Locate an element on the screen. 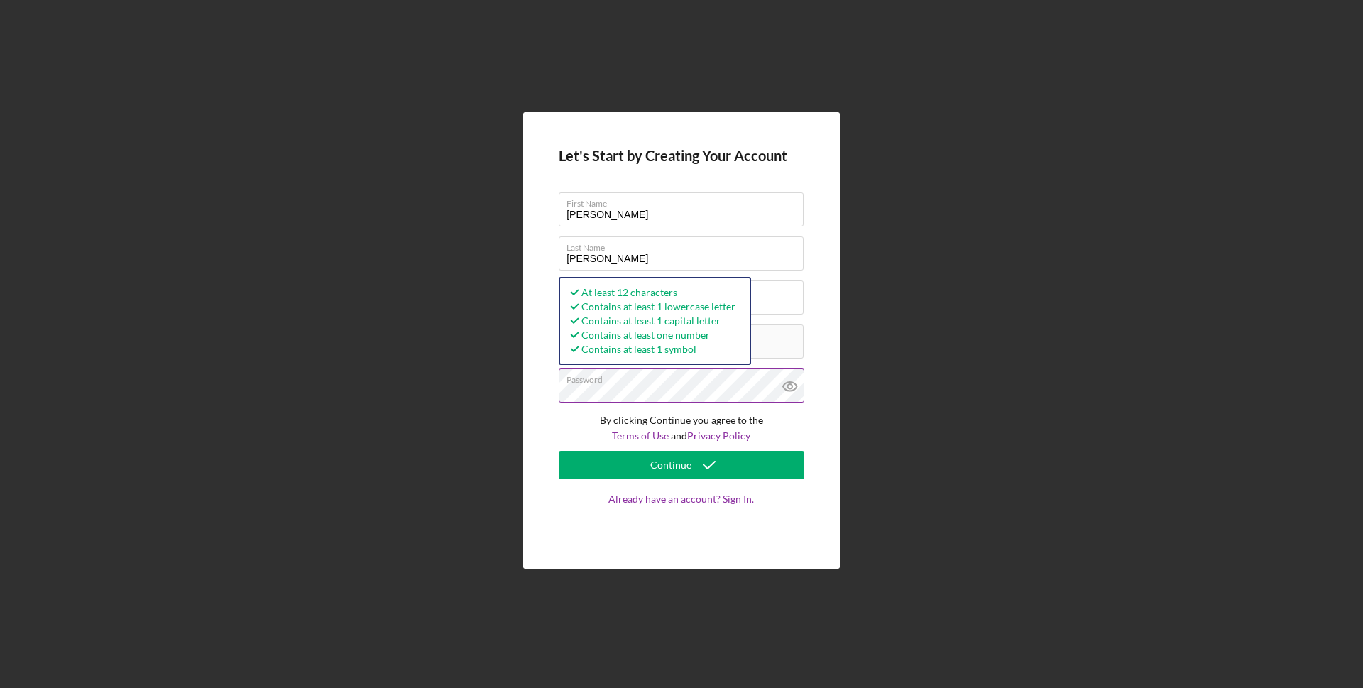 Image resolution: width=1363 pixels, height=688 pixels. a: Terms of Use is located at coordinates (640, 435).